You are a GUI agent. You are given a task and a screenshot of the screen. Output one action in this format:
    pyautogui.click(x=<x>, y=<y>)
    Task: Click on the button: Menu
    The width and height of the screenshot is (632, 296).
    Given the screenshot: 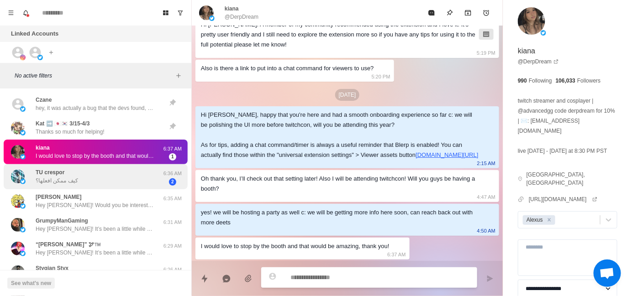 What is the action you would take?
    pyautogui.click(x=11, y=13)
    